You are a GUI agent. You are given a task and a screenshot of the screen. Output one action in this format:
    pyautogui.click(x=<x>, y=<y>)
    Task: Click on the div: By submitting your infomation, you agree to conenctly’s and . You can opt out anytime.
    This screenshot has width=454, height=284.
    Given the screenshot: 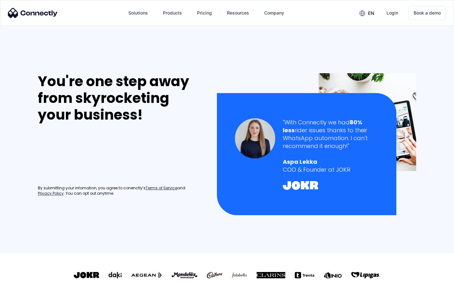 What is the action you would take?
    pyautogui.click(x=121, y=191)
    